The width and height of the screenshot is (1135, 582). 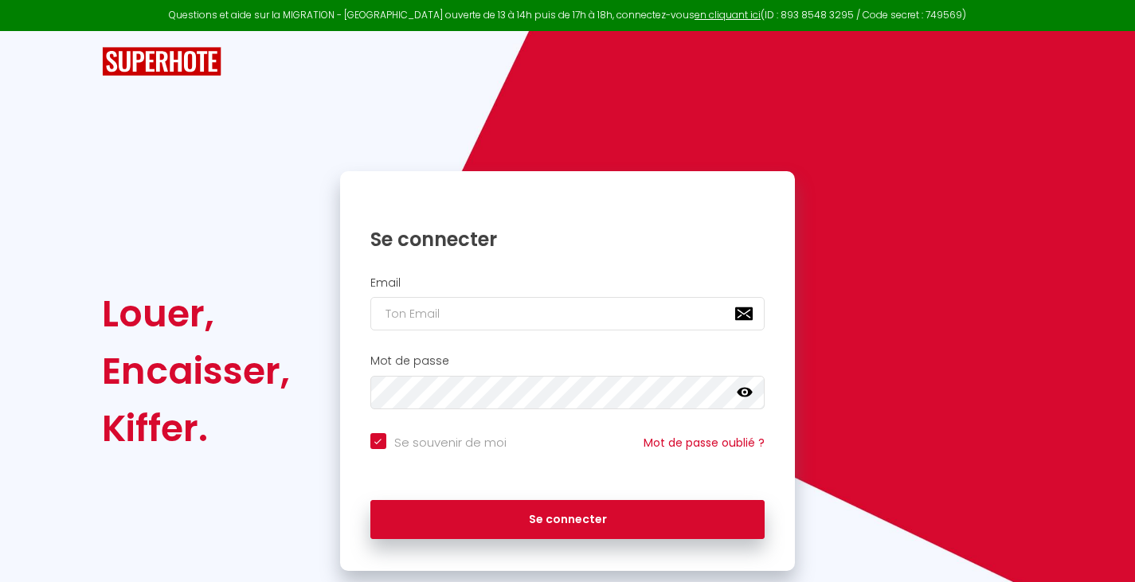 What do you see at coordinates (727, 14) in the screenshot?
I see `a: en cliquant ici` at bounding box center [727, 14].